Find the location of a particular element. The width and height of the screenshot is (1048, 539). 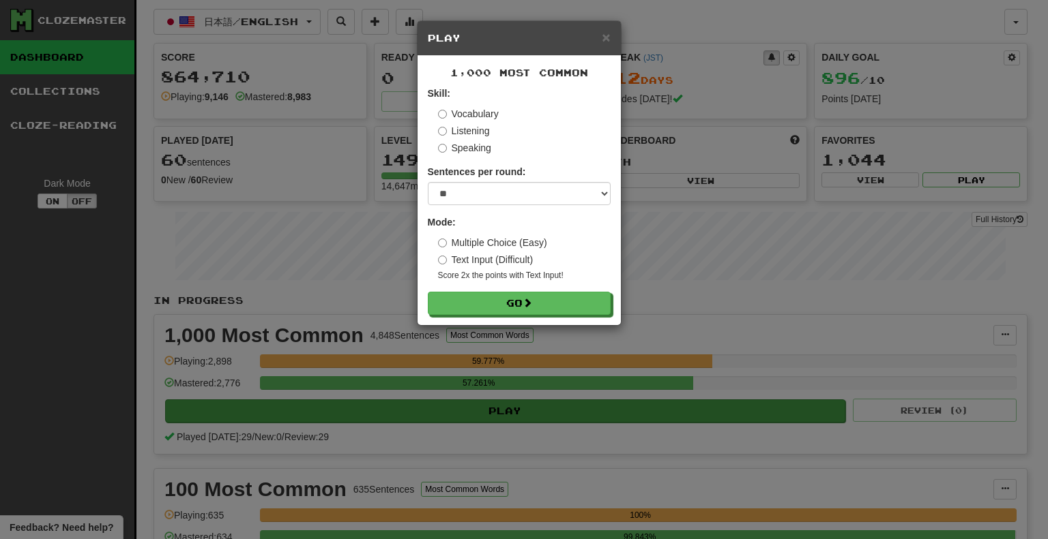

label: Text Input (Difficult) is located at coordinates (486, 260).